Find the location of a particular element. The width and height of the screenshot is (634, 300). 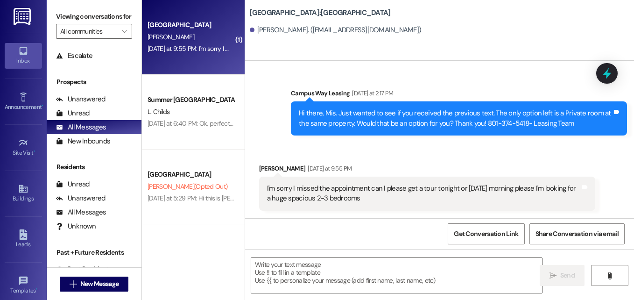

div: Unknown is located at coordinates (76, 226).